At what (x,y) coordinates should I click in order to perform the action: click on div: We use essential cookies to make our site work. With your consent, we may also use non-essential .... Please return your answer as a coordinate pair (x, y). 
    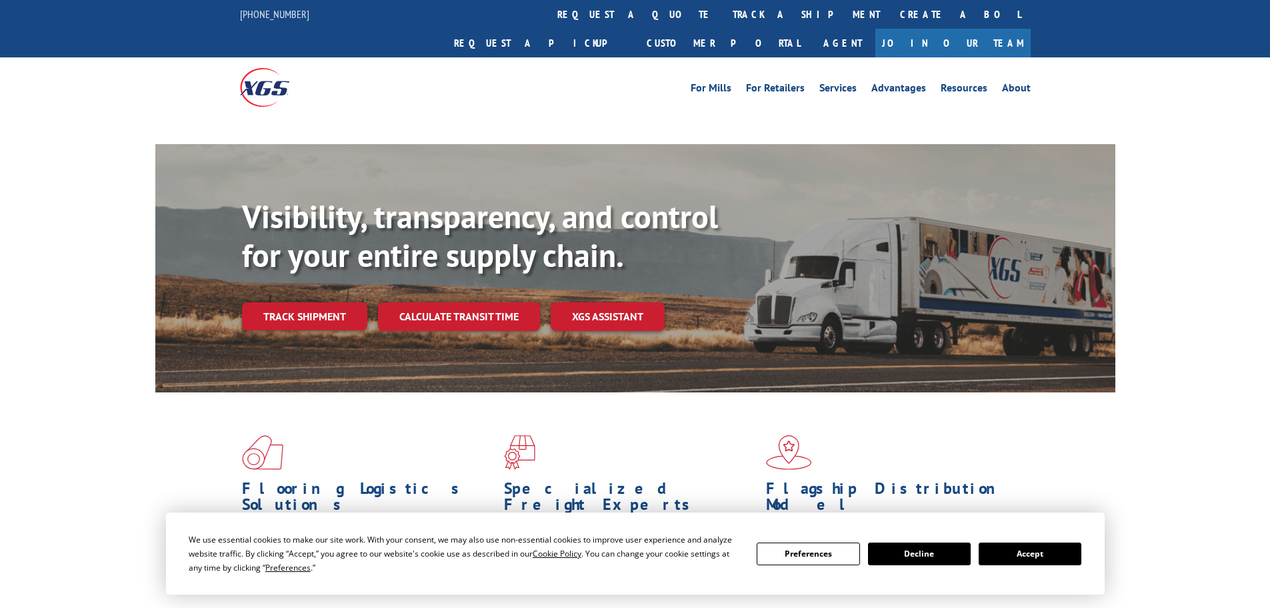
    Looking at the image, I should click on (465, 553).